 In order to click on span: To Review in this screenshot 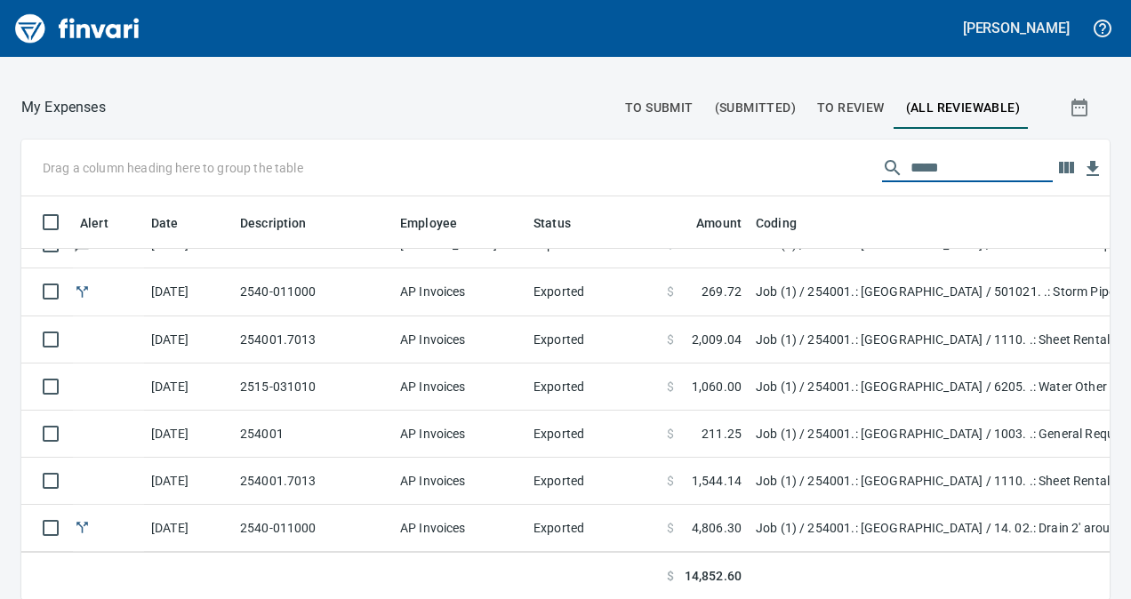, I will do `click(851, 108)`.